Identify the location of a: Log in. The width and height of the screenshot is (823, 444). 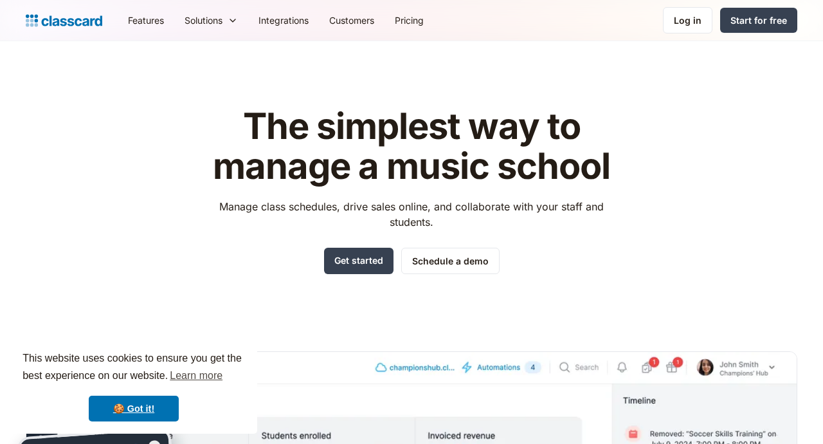
(688, 20).